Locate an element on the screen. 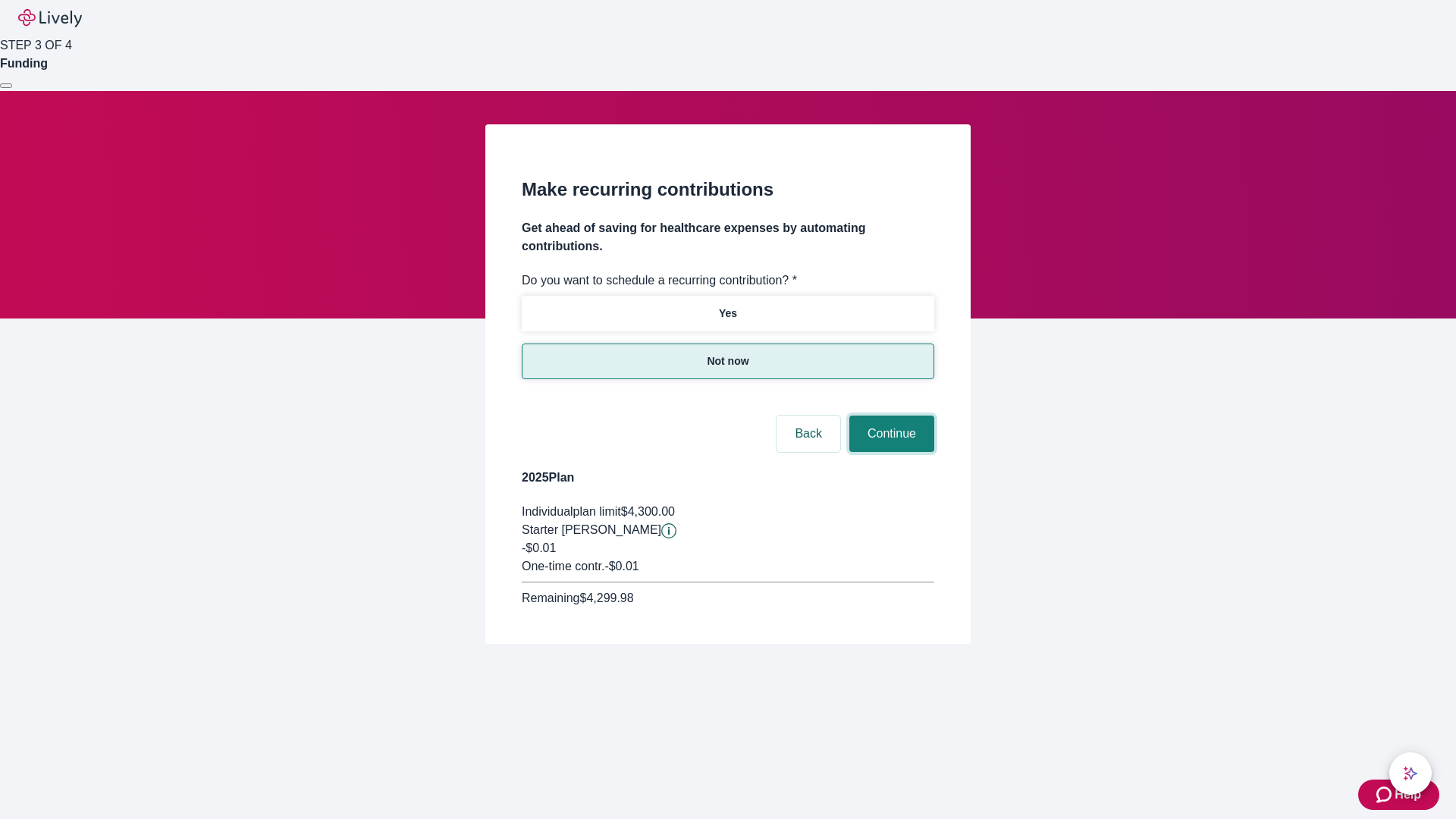 This screenshot has height=819, width=1456. label: Do you want to schedule a recurring contribution? * is located at coordinates (660, 280).